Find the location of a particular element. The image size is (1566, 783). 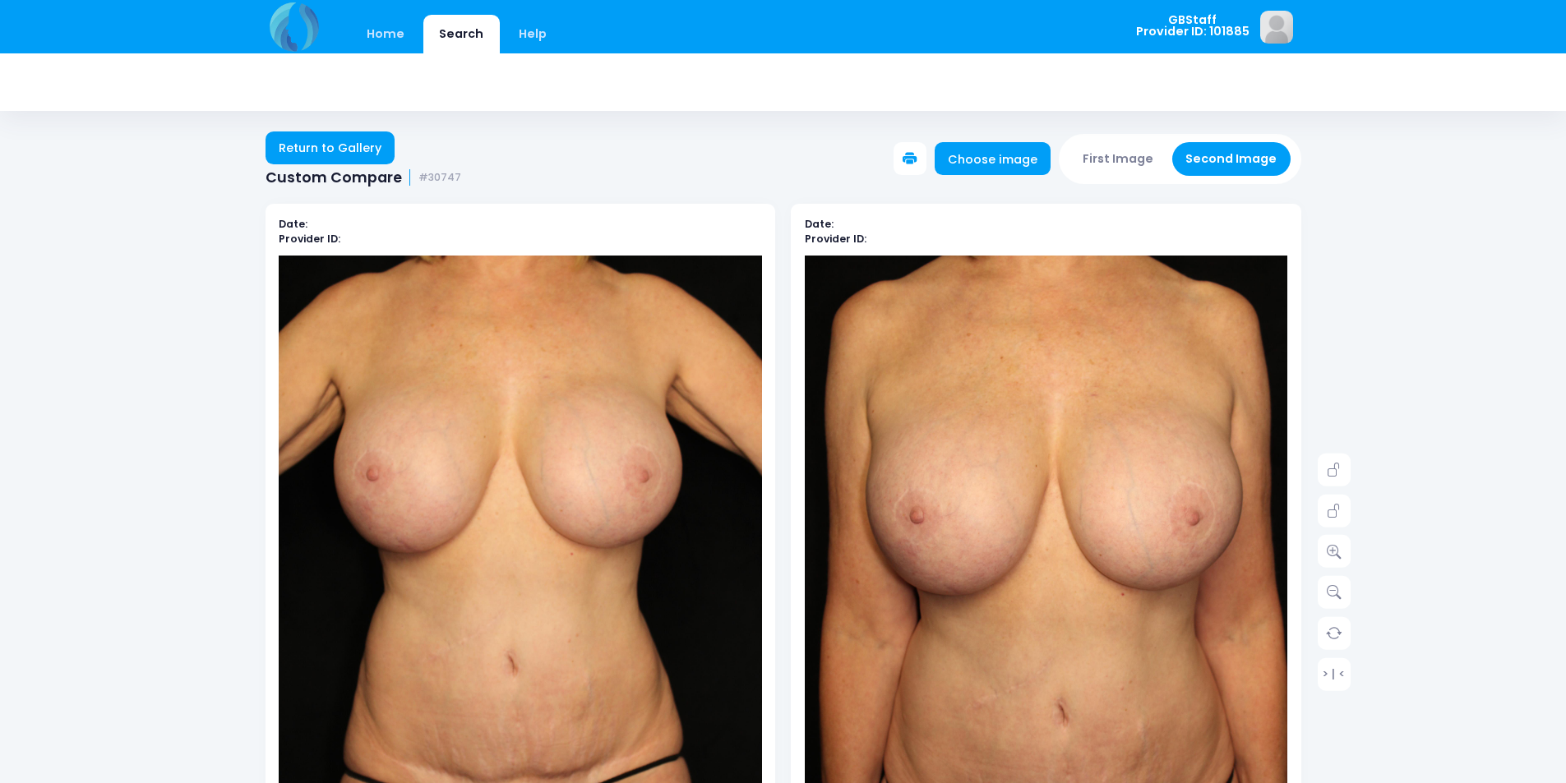

button: First Image is located at coordinates (1118, 159).